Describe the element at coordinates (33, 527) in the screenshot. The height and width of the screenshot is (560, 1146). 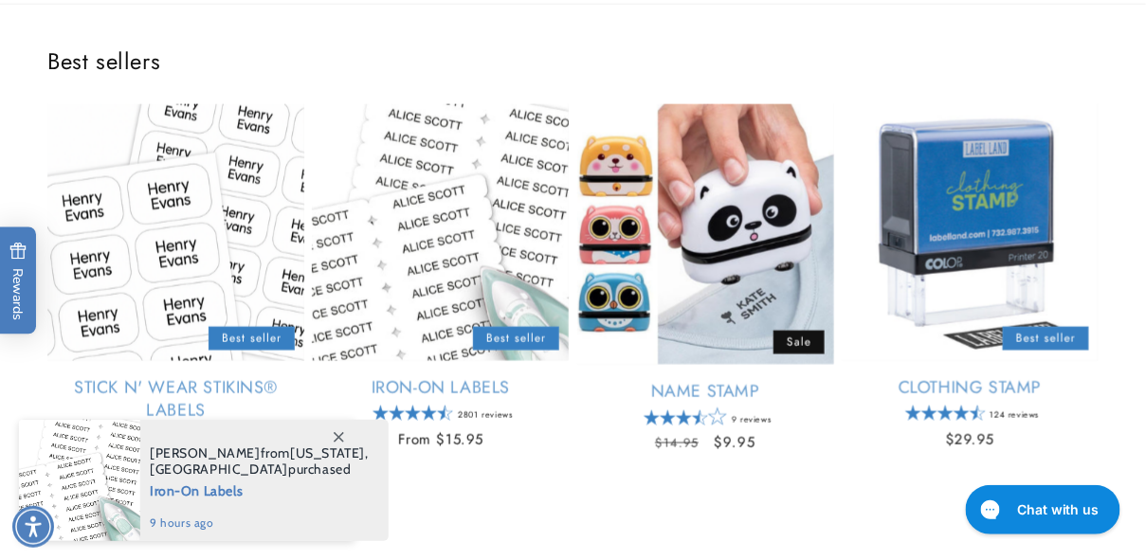
I see `div: Accessibility Menu` at that location.